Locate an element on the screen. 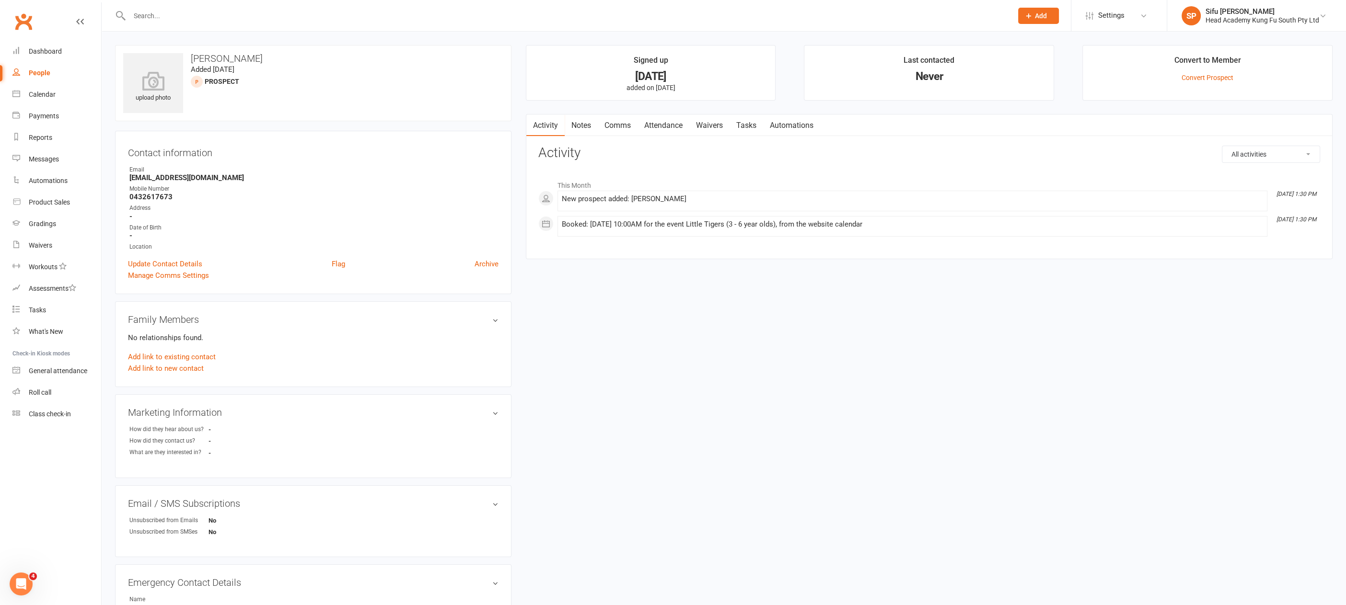 The image size is (1346, 605). a: Attendance is located at coordinates (663, 126).